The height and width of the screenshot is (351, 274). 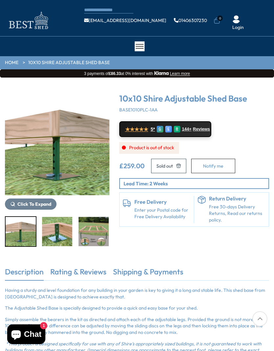 What do you see at coordinates (177, 129) in the screenshot?
I see `div: R` at bounding box center [177, 129].